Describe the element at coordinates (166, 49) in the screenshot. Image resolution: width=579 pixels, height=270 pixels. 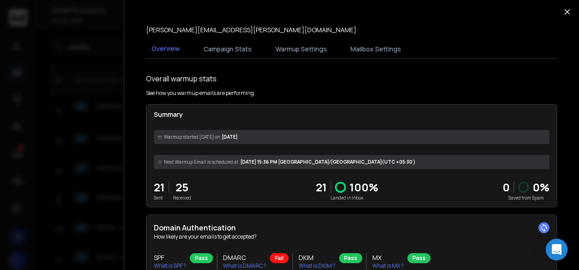
I see `button: Overview` at that location.